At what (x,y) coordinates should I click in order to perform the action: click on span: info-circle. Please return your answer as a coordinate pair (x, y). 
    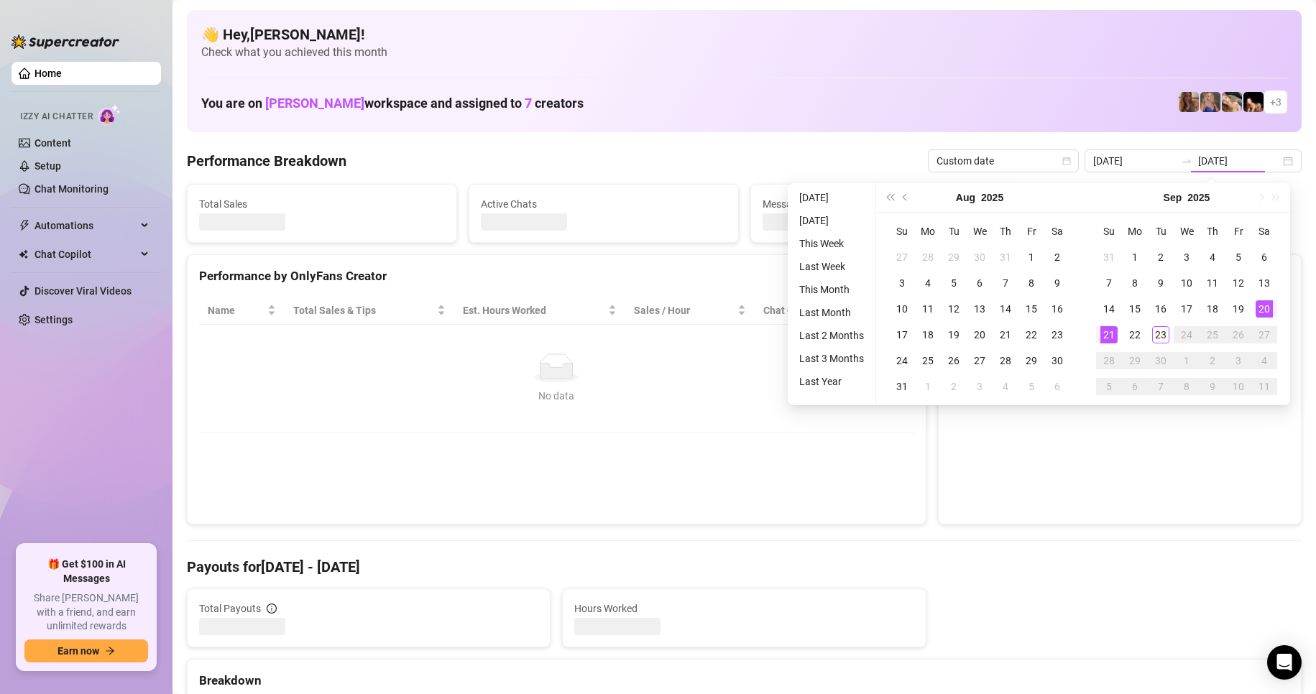
    Looking at the image, I should click on (272, 609).